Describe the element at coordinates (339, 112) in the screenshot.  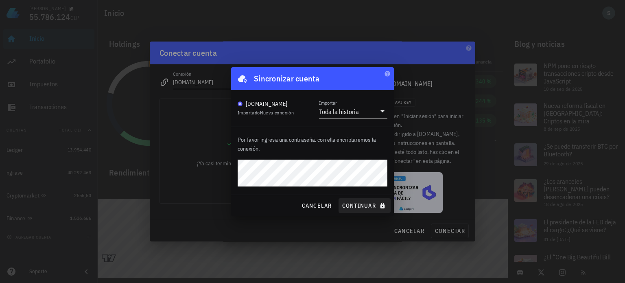
I see `div: Toda la historia` at that location.